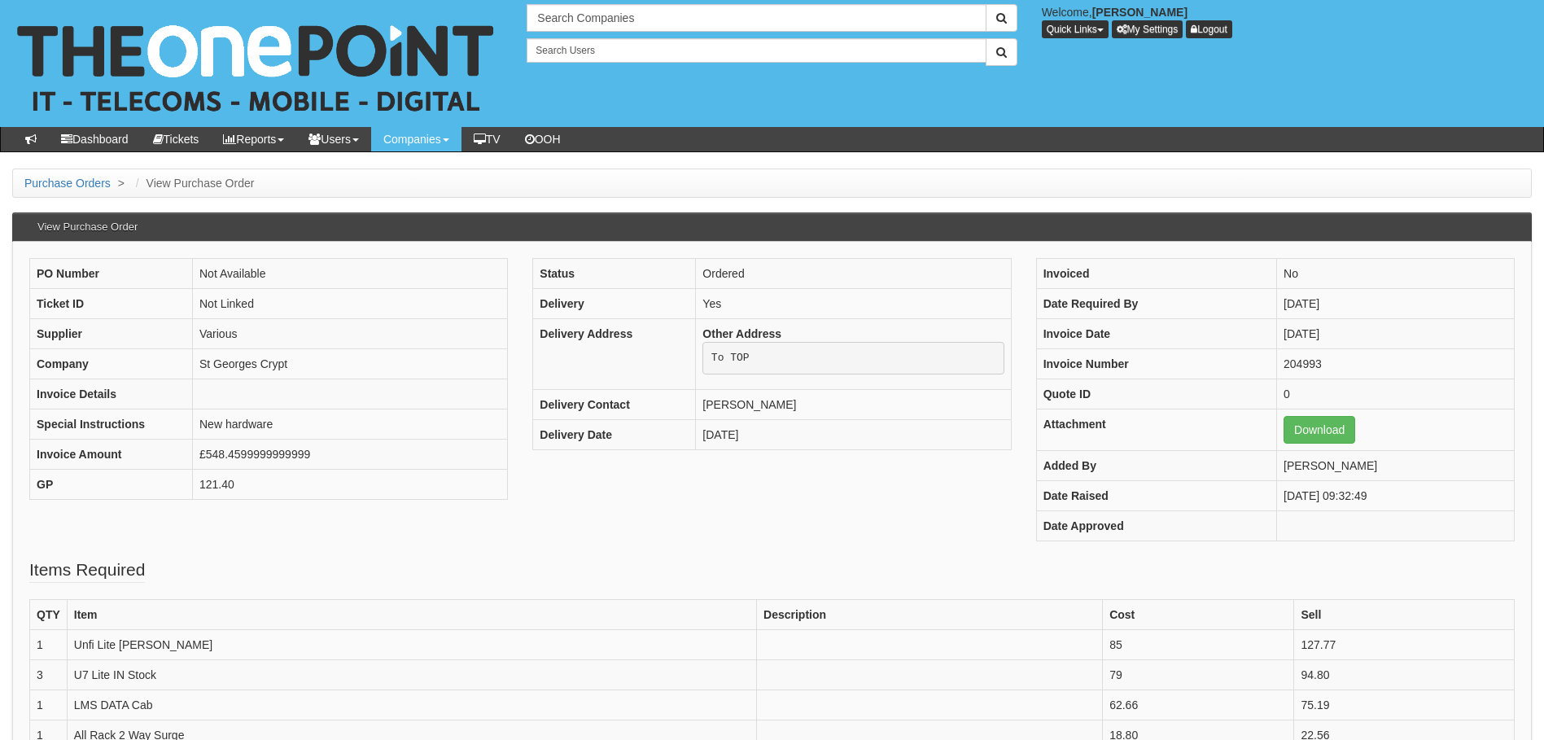 This screenshot has width=1544, height=740. I want to click on a: Download, so click(1319, 430).